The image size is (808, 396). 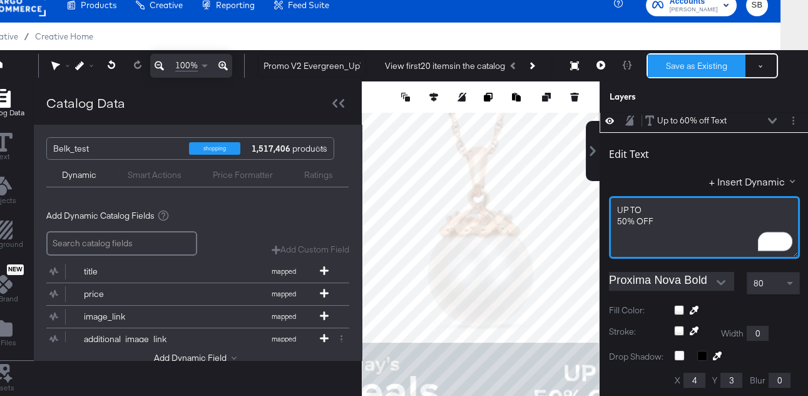 What do you see at coordinates (79, 175) in the screenshot?
I see `div: Dynamic` at bounding box center [79, 175].